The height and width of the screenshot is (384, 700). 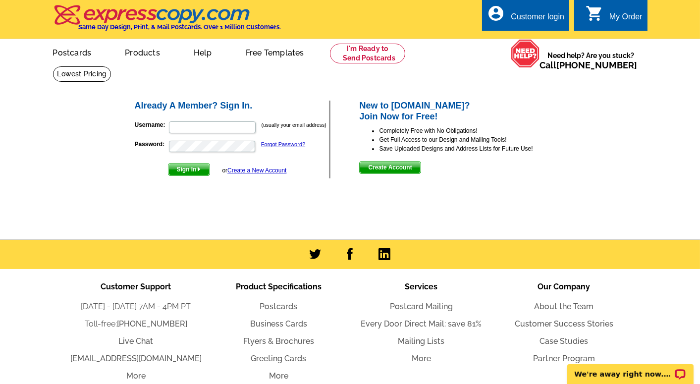 What do you see at coordinates (275, 52) in the screenshot?
I see `a: Free Templates` at bounding box center [275, 52].